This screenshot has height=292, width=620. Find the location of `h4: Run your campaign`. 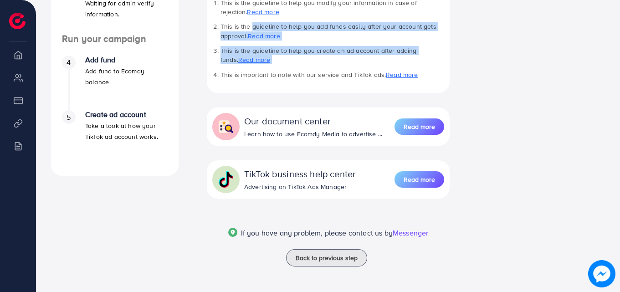

h4: Run your campaign is located at coordinates (115, 39).